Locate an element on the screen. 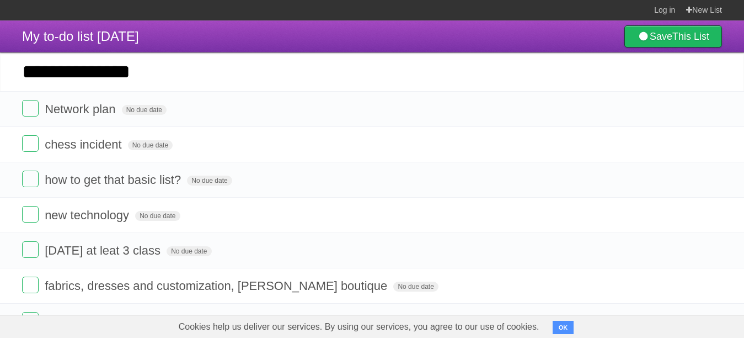 The width and height of the screenshot is (744, 338). b: This List is located at coordinates (691, 36).